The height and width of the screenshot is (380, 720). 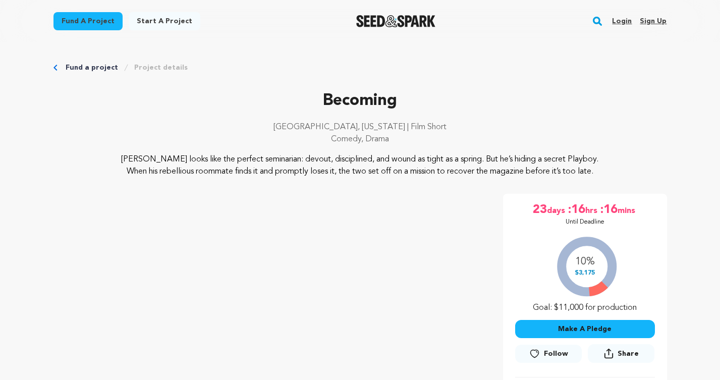 I want to click on span: mins, so click(x=627, y=210).